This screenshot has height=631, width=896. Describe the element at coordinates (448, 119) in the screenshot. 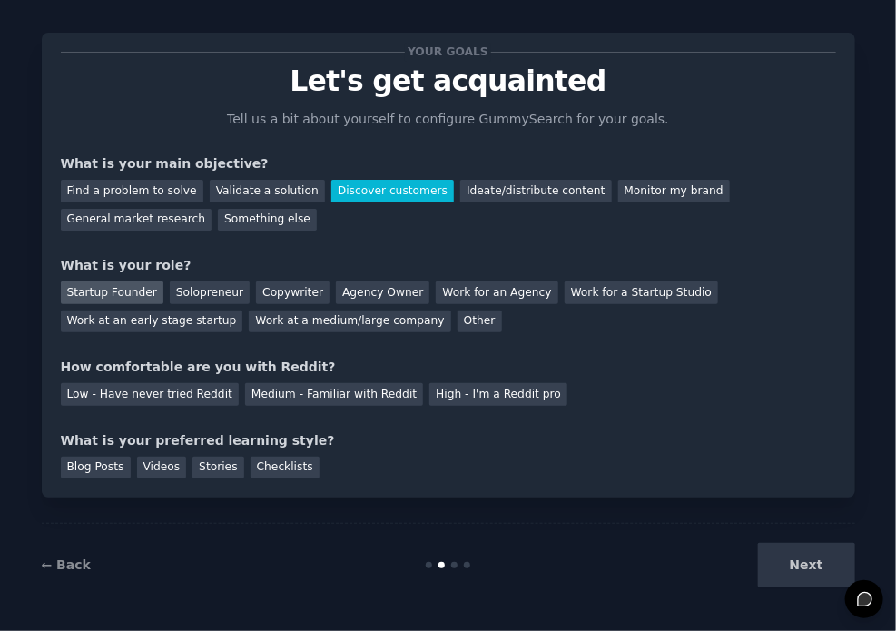

I see `p: Tell us a bit about yourself to configure GummySearch for your goals.` at that location.